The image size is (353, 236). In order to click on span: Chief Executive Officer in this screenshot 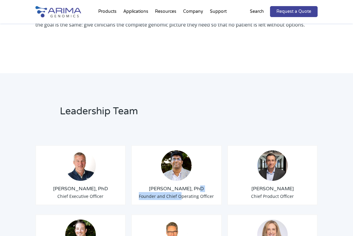, I will do `click(80, 196)`.